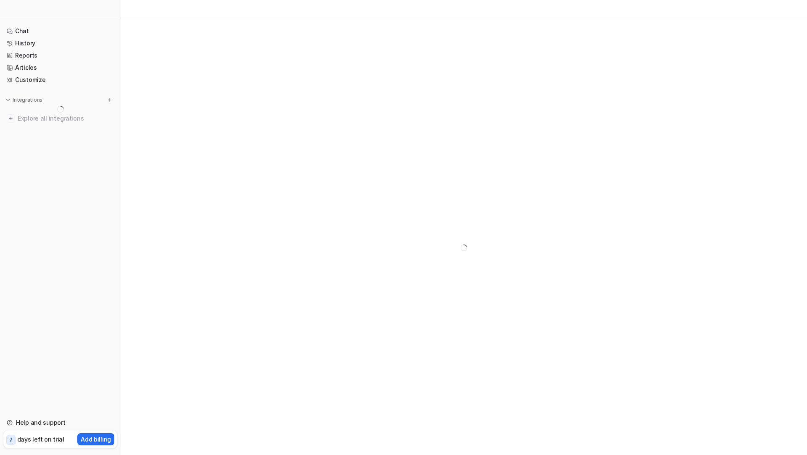 This screenshot has height=455, width=807. I want to click on p: days left on trial, so click(41, 439).